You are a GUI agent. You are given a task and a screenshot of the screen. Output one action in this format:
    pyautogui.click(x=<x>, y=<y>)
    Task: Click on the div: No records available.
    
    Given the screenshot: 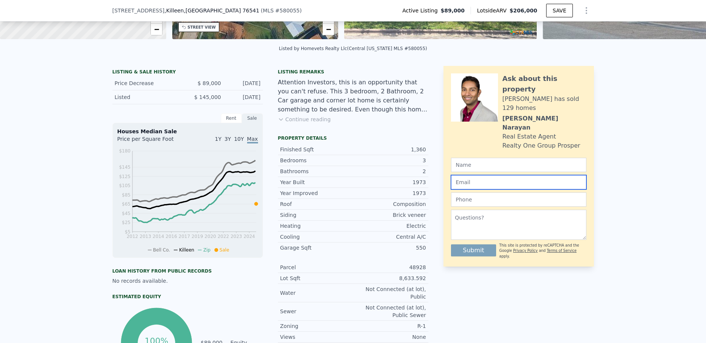 What is the action you would take?
    pyautogui.click(x=188, y=281)
    